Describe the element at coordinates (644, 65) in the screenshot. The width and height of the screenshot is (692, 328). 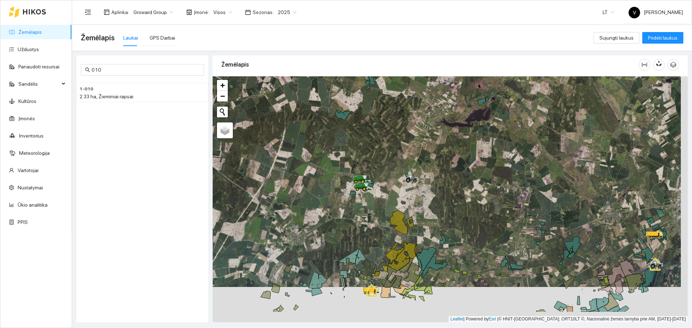
I see `span: column-width` at that location.